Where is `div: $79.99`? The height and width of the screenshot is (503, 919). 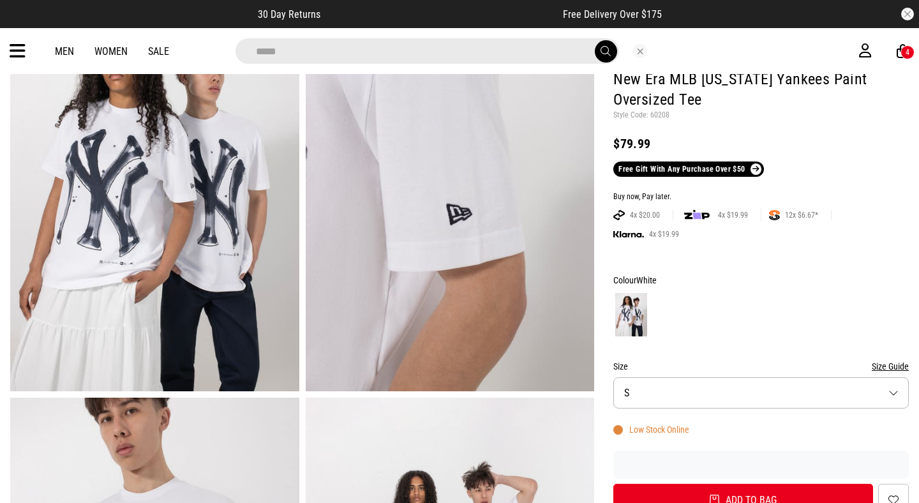 div: $79.99 is located at coordinates (761, 144).